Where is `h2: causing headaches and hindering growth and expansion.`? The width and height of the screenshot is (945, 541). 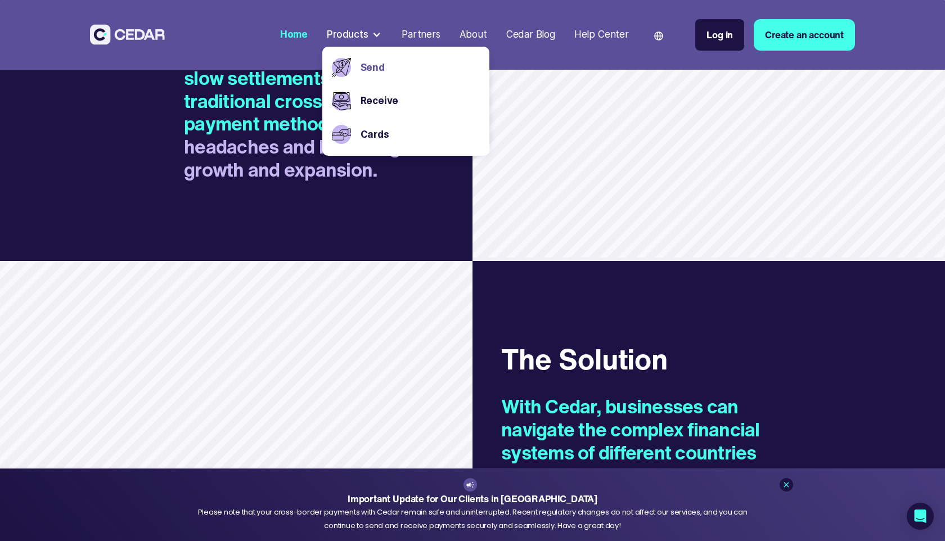
h2: causing headaches and hindering growth and expansion. is located at coordinates (314, 112).